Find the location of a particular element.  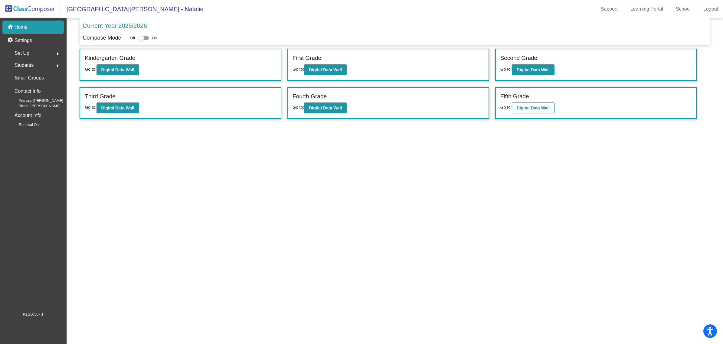

p: Current Year 2025/2026 is located at coordinates (115, 26).